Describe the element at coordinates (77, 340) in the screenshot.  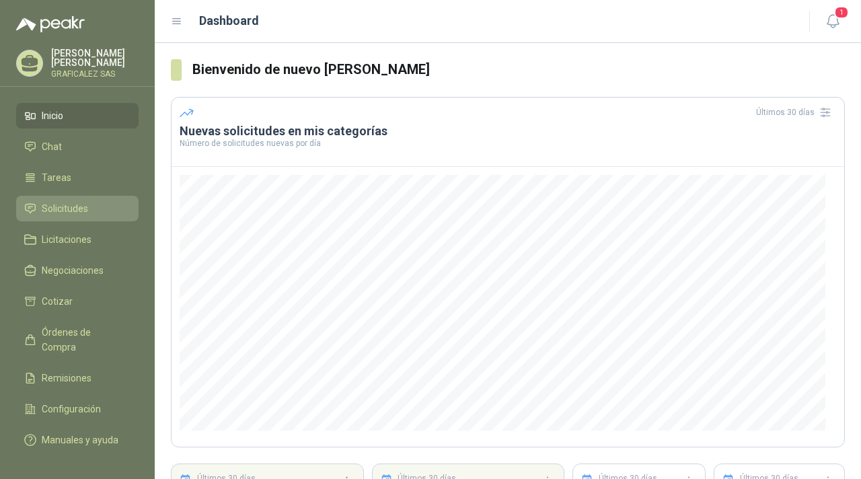
I see `a: Órdenes de Compra` at that location.